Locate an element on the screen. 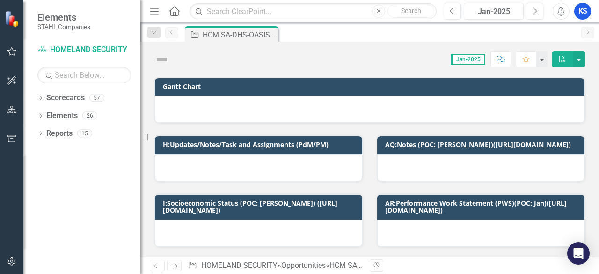 This screenshot has height=274, width=599. div: HCM SA-DHS-OASIS-251757 (CONTRACTOR HUMAN CAPITAL MANAGEMENT SEGMENT ARCHITECTURE SUPPORT SERVICE... is located at coordinates (239, 35).